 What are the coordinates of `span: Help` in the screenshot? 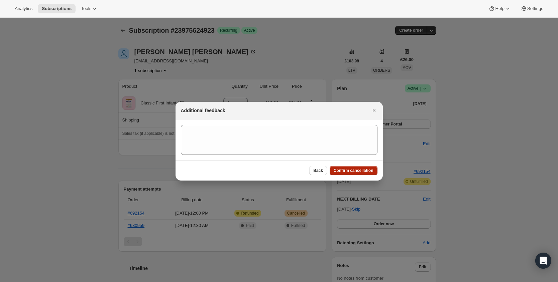 It's located at (499, 9).